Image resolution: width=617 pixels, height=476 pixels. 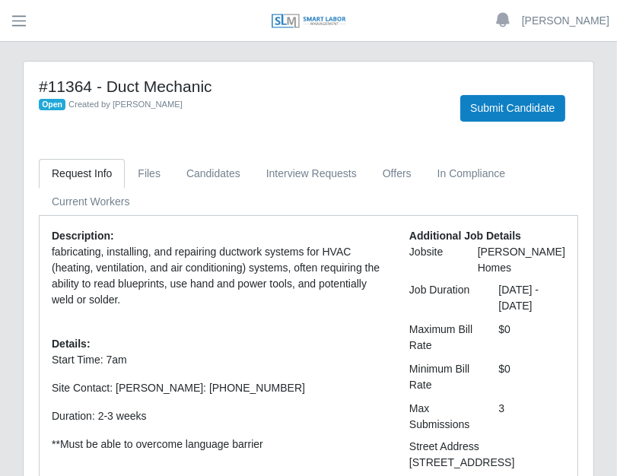 What do you see at coordinates (512, 108) in the screenshot?
I see `button: Submit Candidate` at bounding box center [512, 108].